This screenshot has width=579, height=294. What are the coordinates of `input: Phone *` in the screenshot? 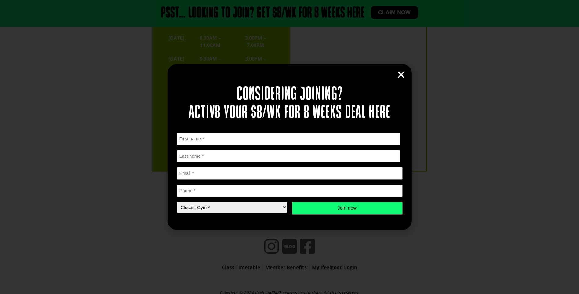 It's located at (290, 190).